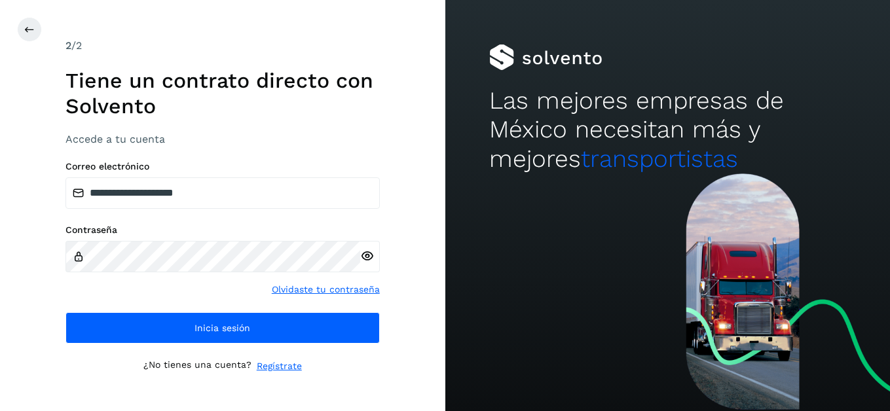 Image resolution: width=890 pixels, height=411 pixels. I want to click on span: Inicia sesión, so click(222, 328).